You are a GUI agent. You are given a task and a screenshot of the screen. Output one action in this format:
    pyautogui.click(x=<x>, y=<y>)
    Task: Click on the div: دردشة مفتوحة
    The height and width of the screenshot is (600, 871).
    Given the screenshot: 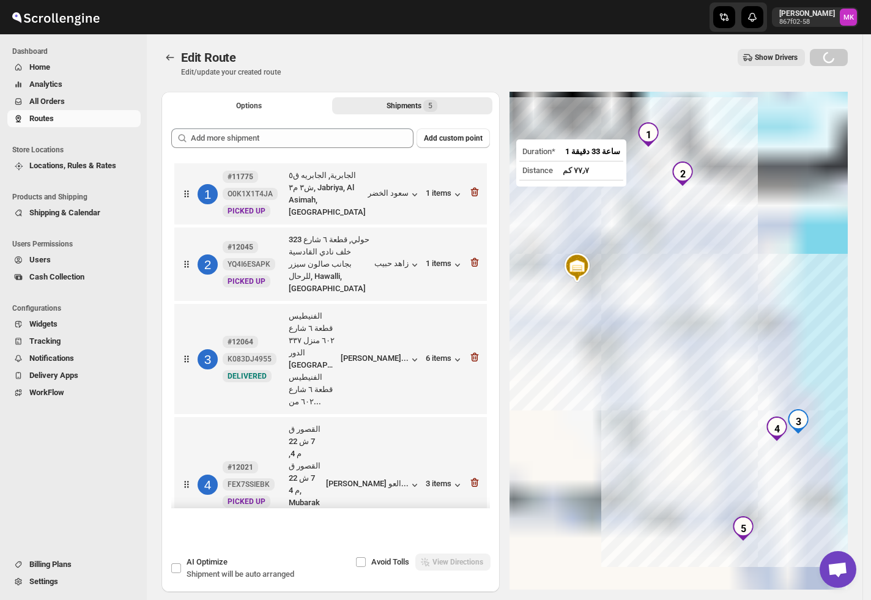 What is the action you would take?
    pyautogui.click(x=838, y=570)
    